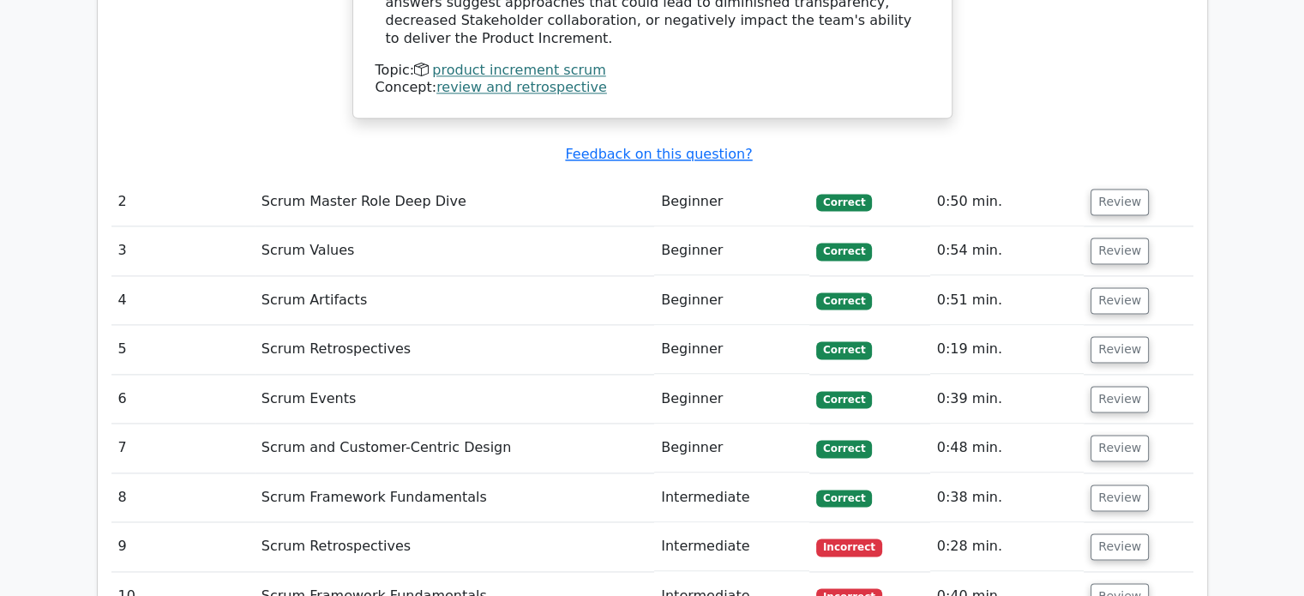 The height and width of the screenshot is (596, 1304). Describe the element at coordinates (849, 547) in the screenshot. I see `span: Incorrect` at that location.